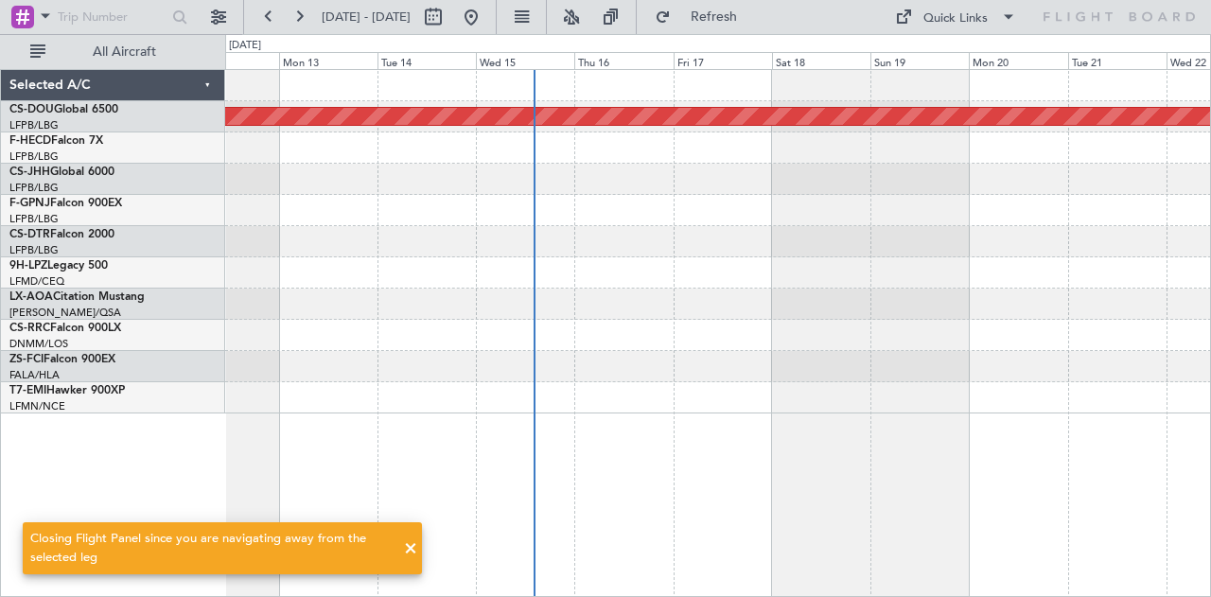  Describe the element at coordinates (26, 360) in the screenshot. I see `span: ZS-FCI` at that location.